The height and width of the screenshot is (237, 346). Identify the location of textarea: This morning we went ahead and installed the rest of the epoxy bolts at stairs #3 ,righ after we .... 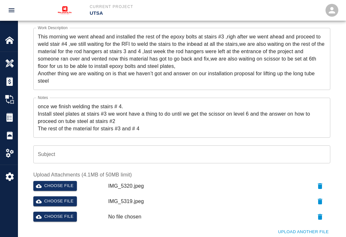
(181, 59).